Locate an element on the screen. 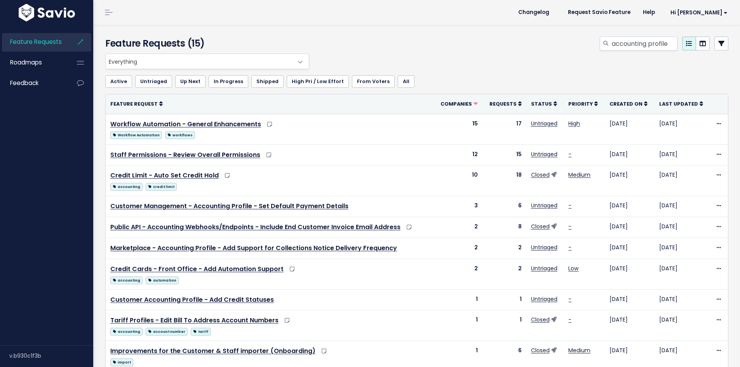  a: account number is located at coordinates (167, 331).